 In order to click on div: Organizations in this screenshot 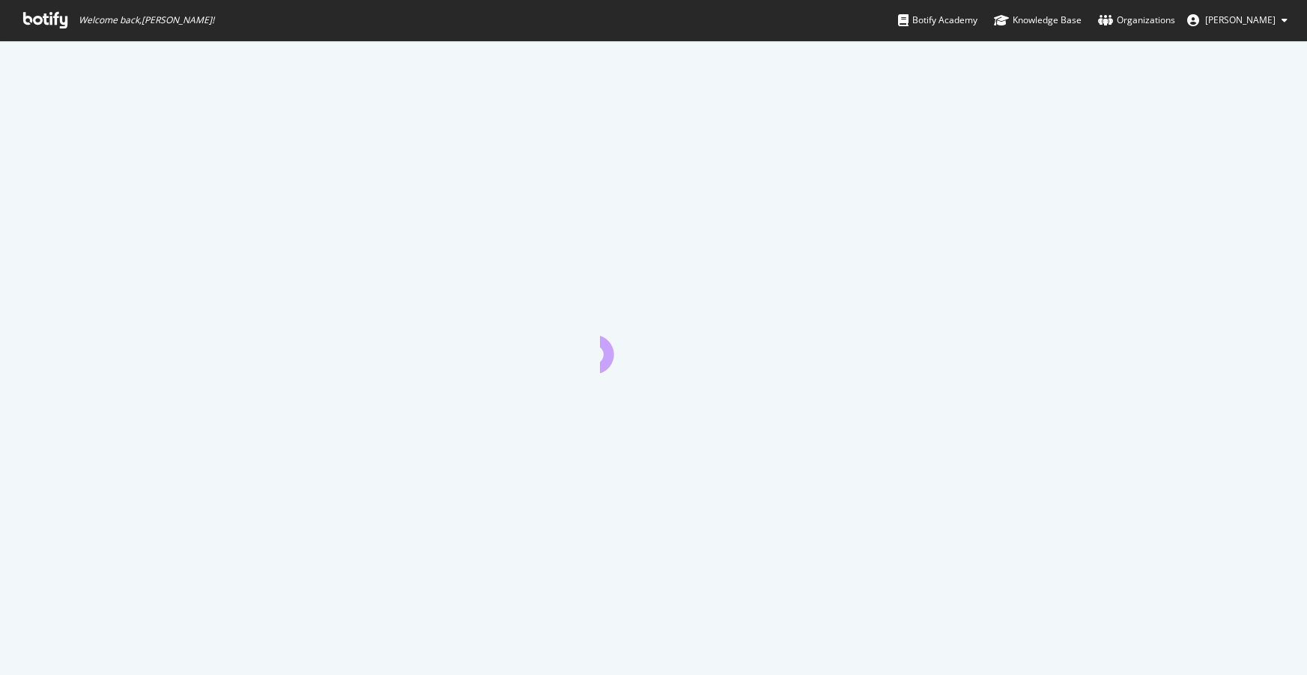, I will do `click(1136, 20)`.